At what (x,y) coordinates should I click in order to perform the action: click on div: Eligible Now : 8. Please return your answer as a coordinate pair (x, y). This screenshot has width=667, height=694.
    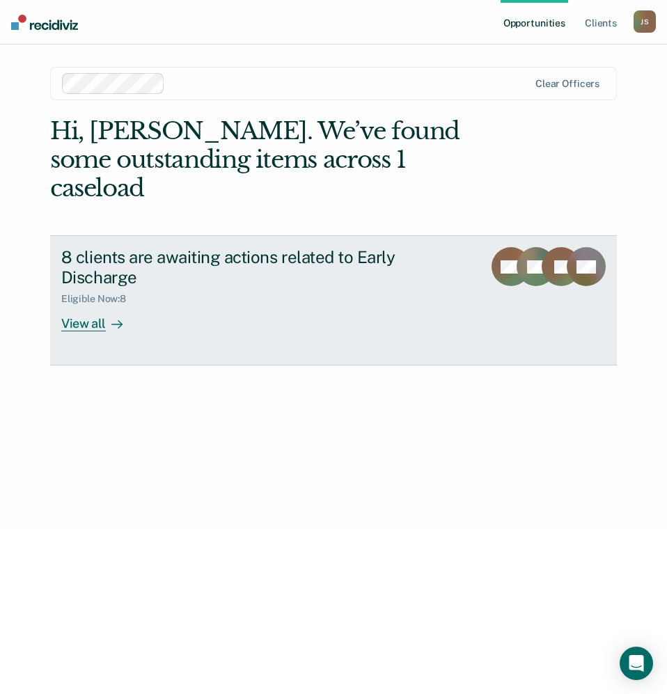
    Looking at the image, I should click on (99, 299).